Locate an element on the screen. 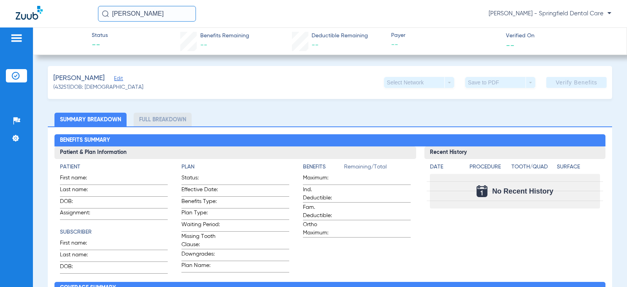 This screenshot has height=287, width=627. span: Remaining/Total is located at coordinates (378, 168).